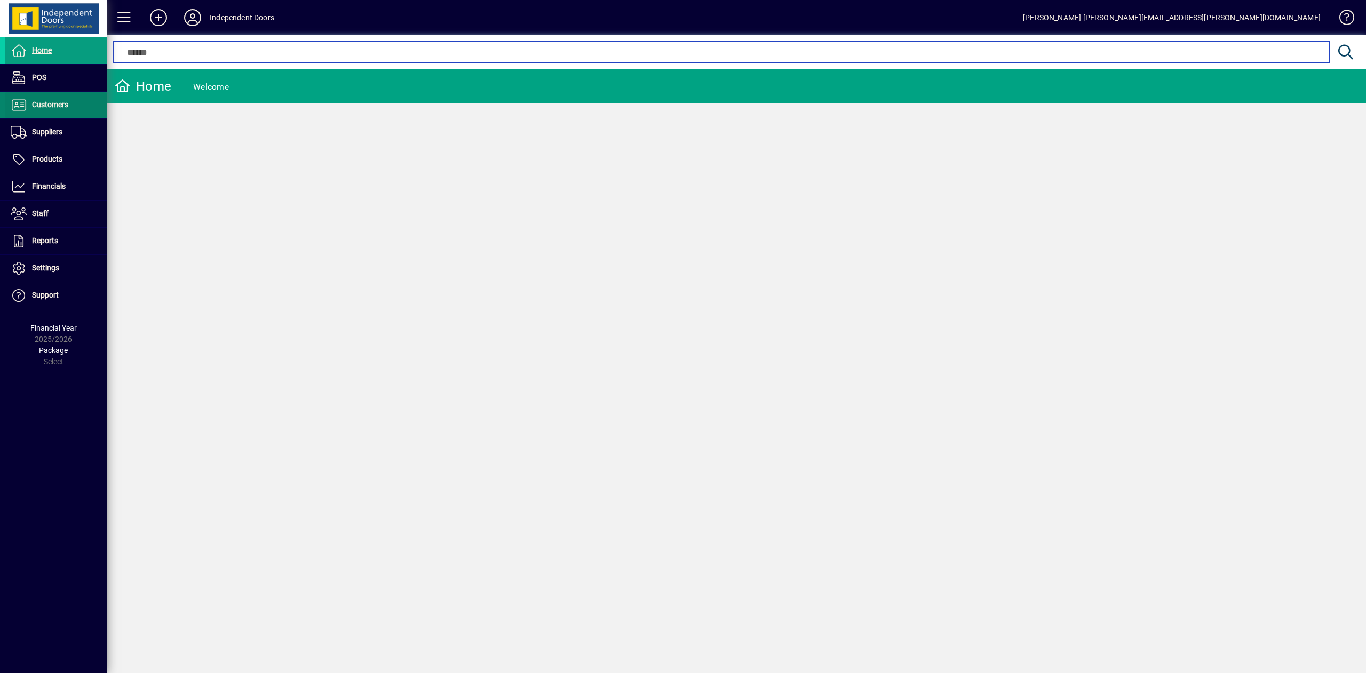  Describe the element at coordinates (49, 186) in the screenshot. I see `span: Financials` at that location.